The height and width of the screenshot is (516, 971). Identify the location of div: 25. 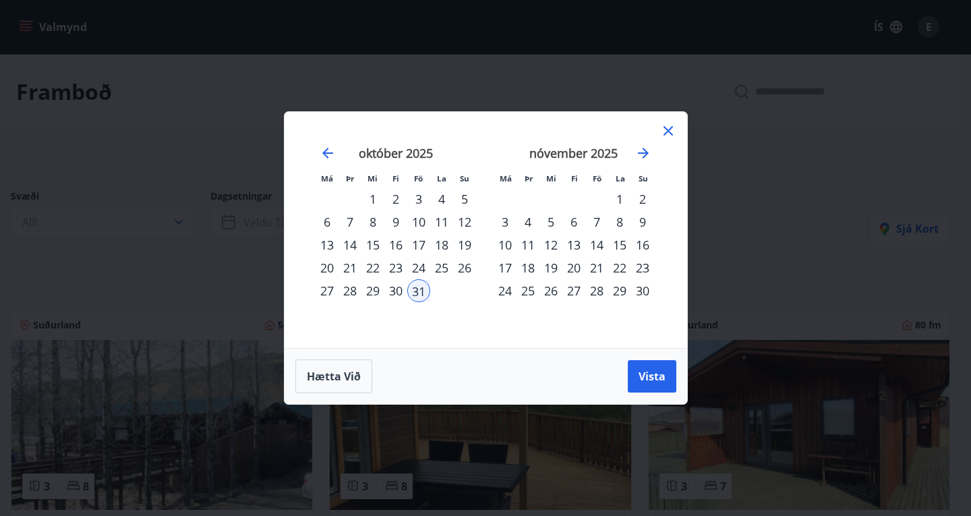
(442, 268).